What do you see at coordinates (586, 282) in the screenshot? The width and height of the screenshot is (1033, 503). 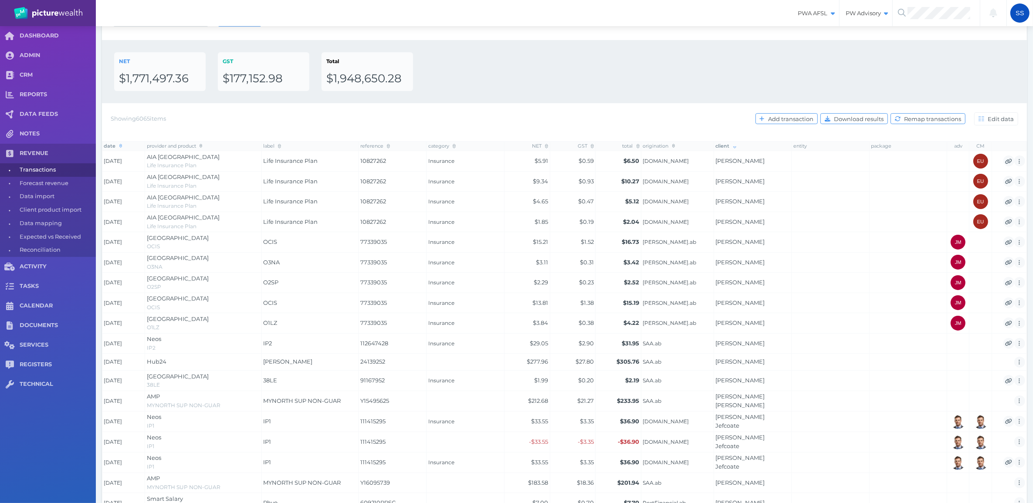 I see `span: $0.23` at bounding box center [586, 282].